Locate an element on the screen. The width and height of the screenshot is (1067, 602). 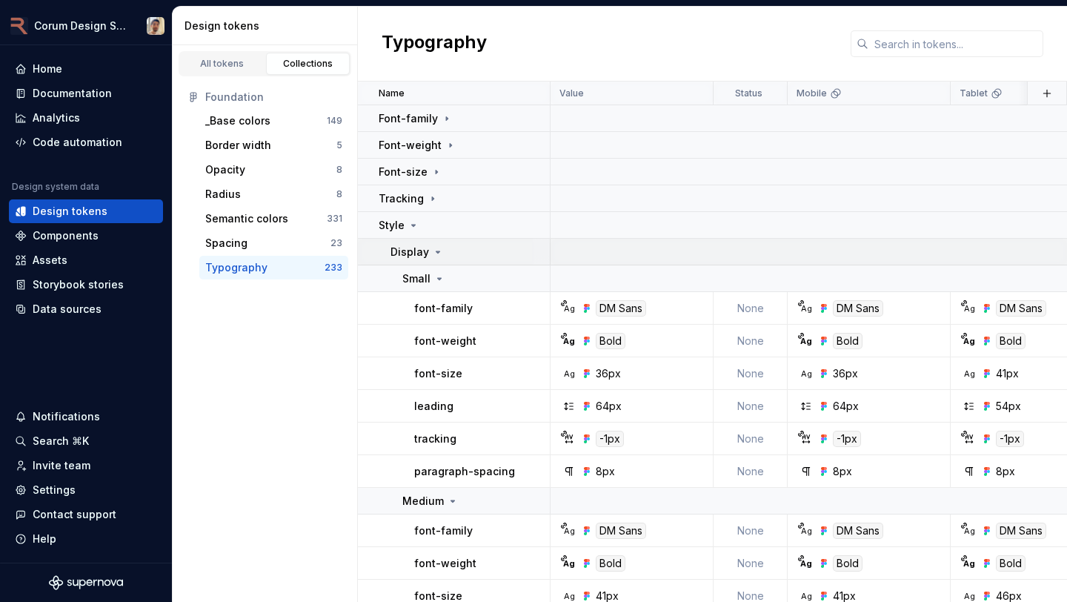
h2: Typography is located at coordinates (434, 44).